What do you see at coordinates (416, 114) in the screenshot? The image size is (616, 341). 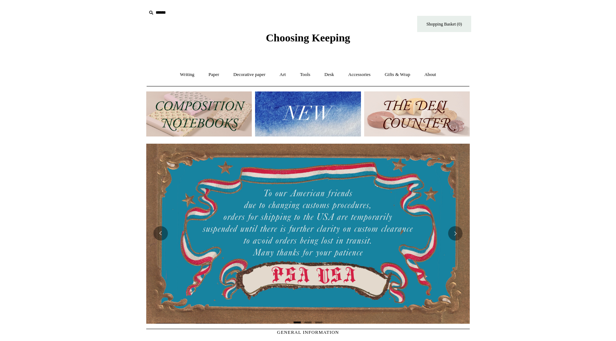 I see `a: The Deli Counter` at bounding box center [416, 114].